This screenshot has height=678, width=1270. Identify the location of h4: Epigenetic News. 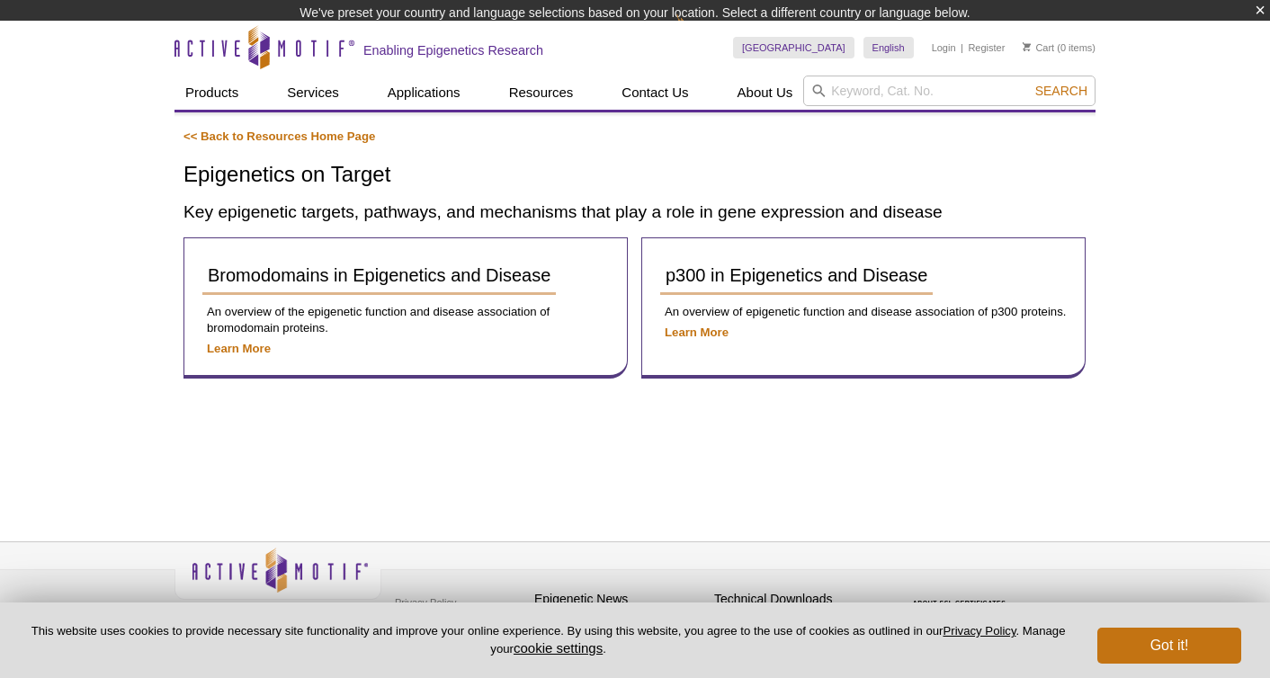
(620, 599).